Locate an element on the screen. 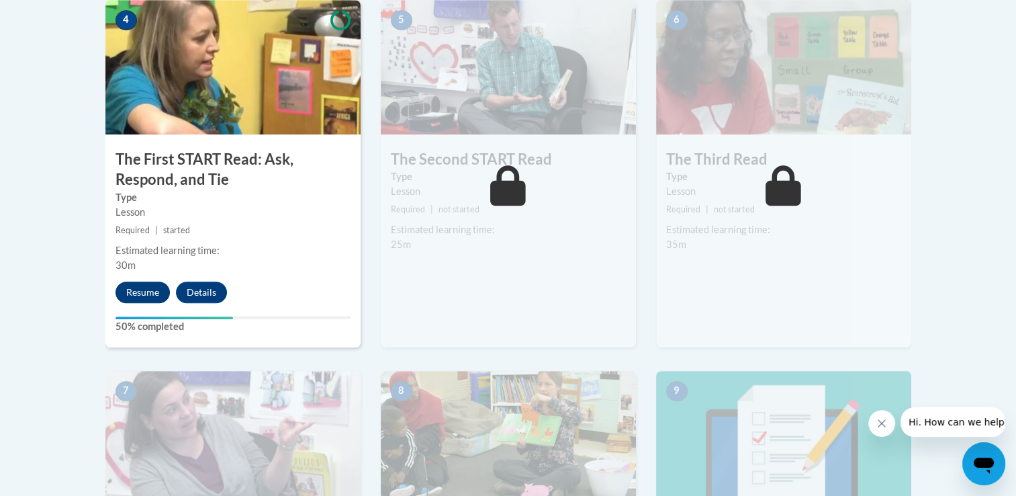 This screenshot has height=496, width=1016. span: 7 is located at coordinates (126, 391).